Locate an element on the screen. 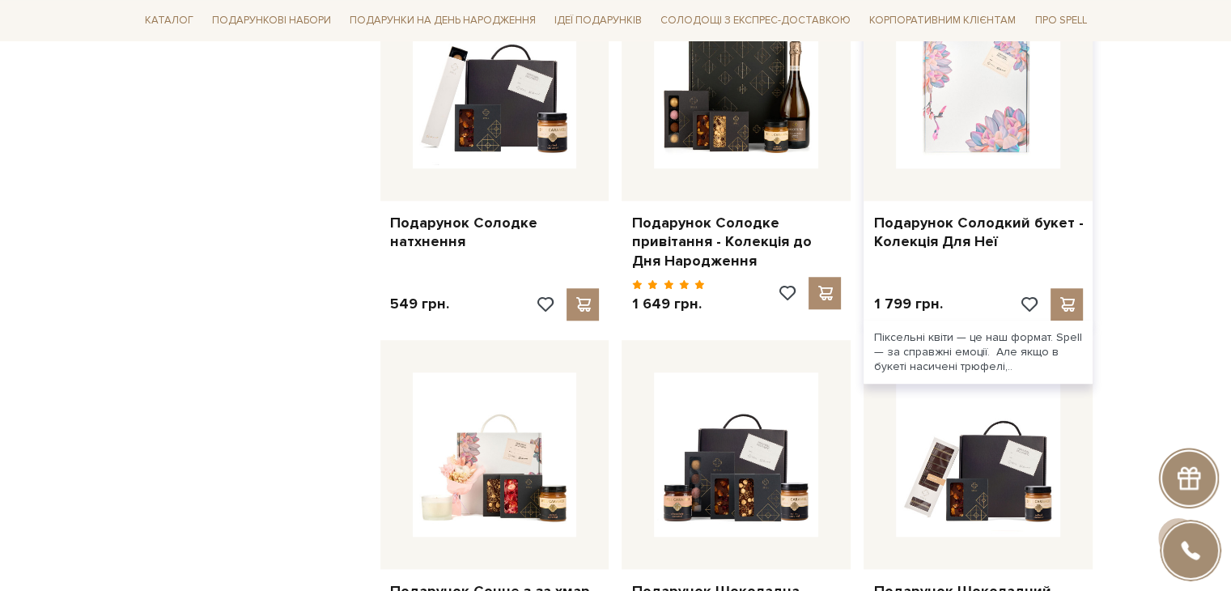 The image size is (1231, 591). a: Подарунок Солодке привітання - Колекція до Дня Народження is located at coordinates (735, 242).